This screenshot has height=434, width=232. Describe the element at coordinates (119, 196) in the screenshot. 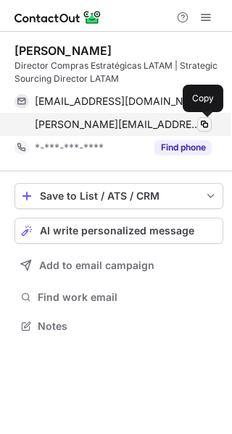

I see `div: Save to List / ATS / CRM` at that location.